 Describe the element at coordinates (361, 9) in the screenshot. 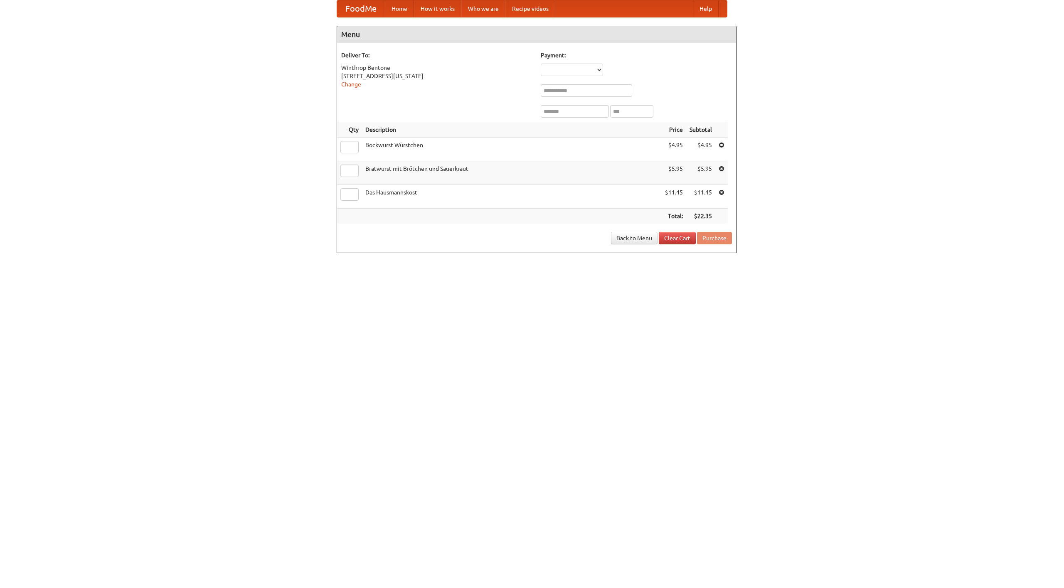

I see `a: FoodMe` at that location.